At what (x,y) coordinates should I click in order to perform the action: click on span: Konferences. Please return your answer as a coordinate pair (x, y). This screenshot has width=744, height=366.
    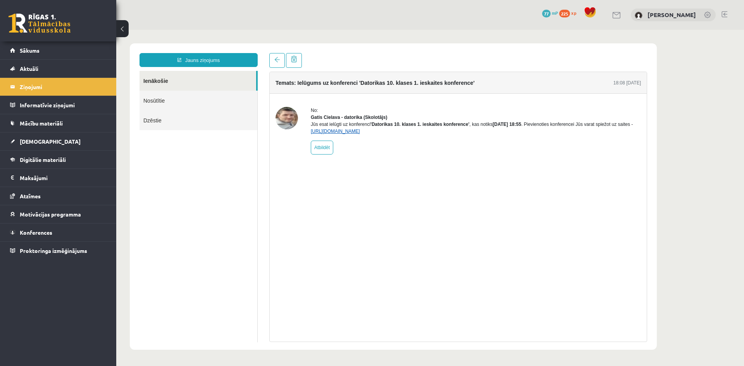
    Looking at the image, I should click on (36, 233).